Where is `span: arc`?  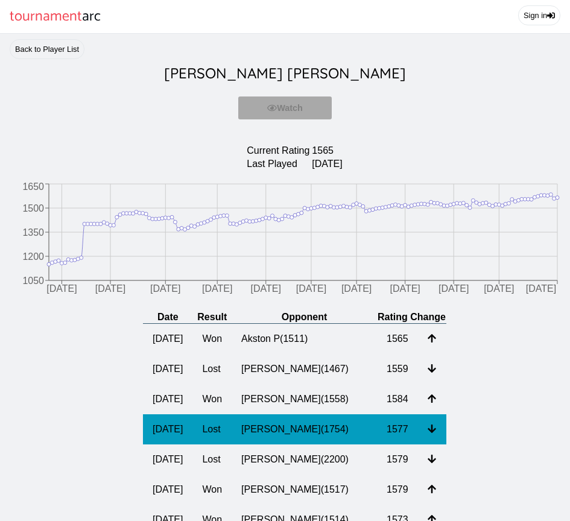 span: arc is located at coordinates (91, 16).